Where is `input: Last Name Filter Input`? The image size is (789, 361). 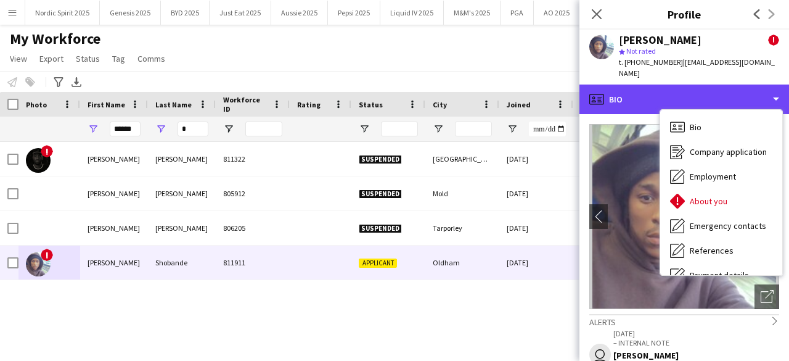 input: Last Name Filter Input is located at coordinates (193, 129).